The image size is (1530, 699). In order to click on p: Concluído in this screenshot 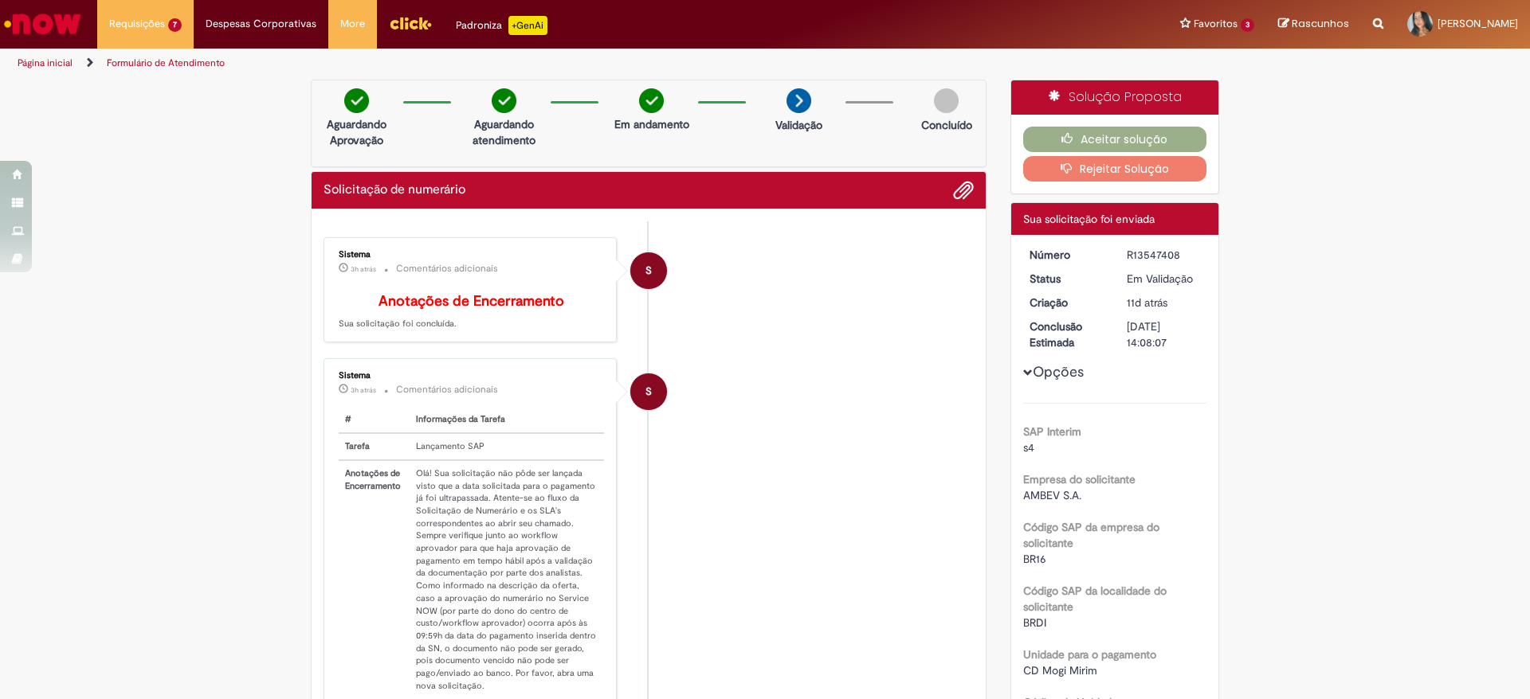, I will do `click(946, 125)`.